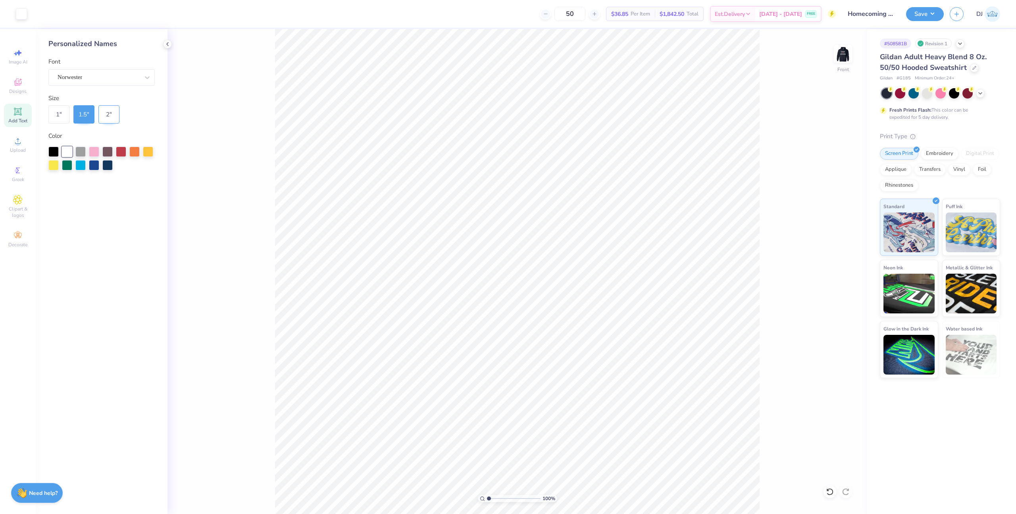 Image resolution: width=1016 pixels, height=514 pixels. What do you see at coordinates (693, 14) in the screenshot?
I see `span: Total` at bounding box center [693, 14].